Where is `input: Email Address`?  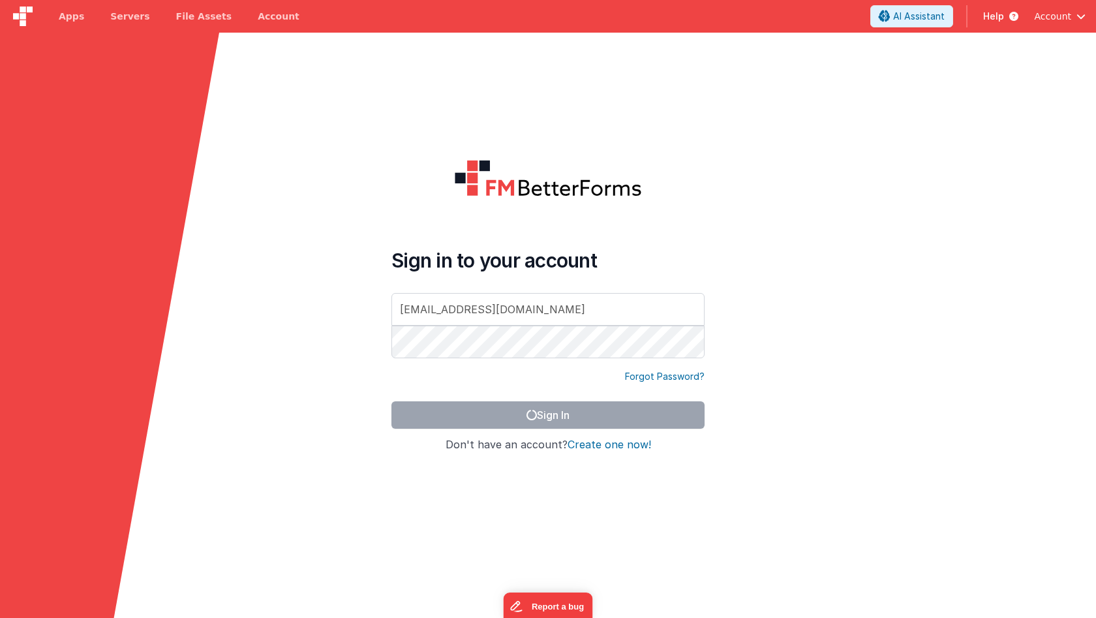 input: Email Address is located at coordinates (548, 309).